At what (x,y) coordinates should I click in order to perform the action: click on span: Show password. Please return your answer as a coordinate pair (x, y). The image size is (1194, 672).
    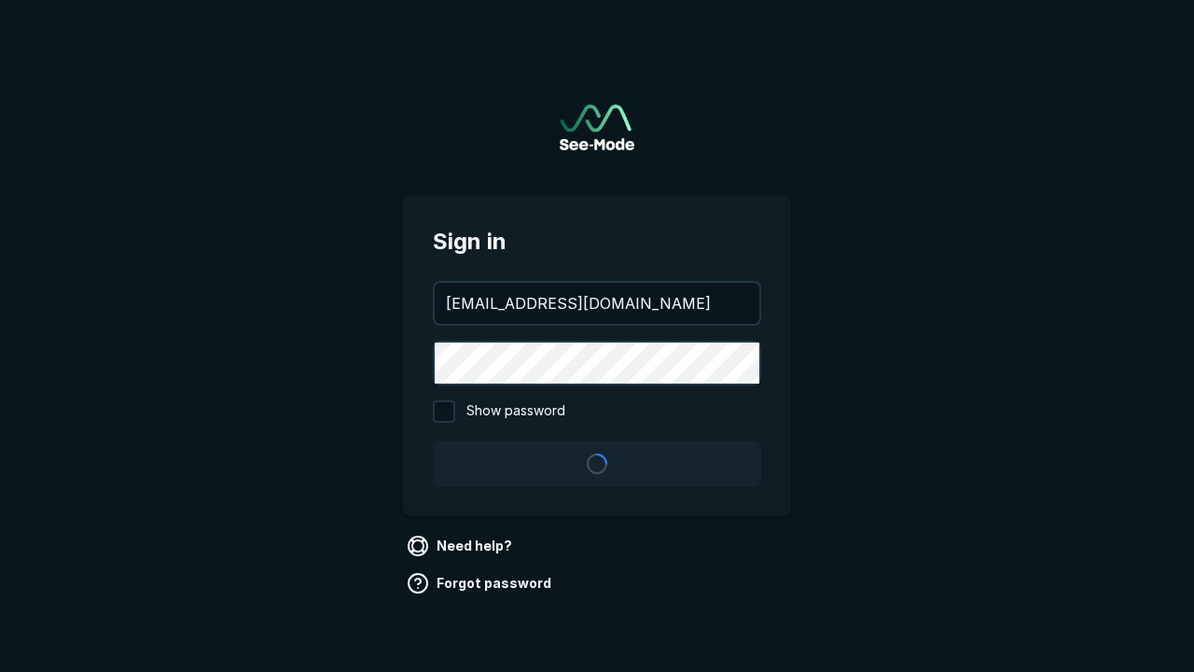
    Looking at the image, I should click on (516, 411).